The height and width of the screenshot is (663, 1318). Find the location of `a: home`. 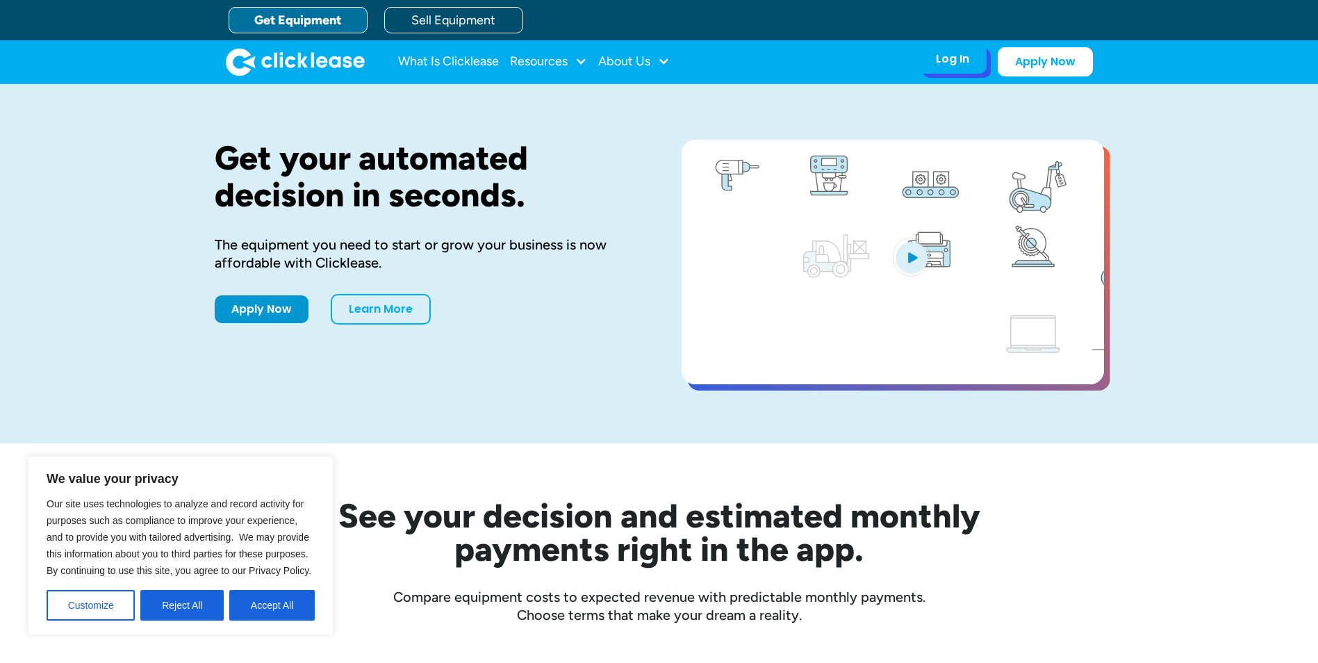

a: home is located at coordinates (295, 62).